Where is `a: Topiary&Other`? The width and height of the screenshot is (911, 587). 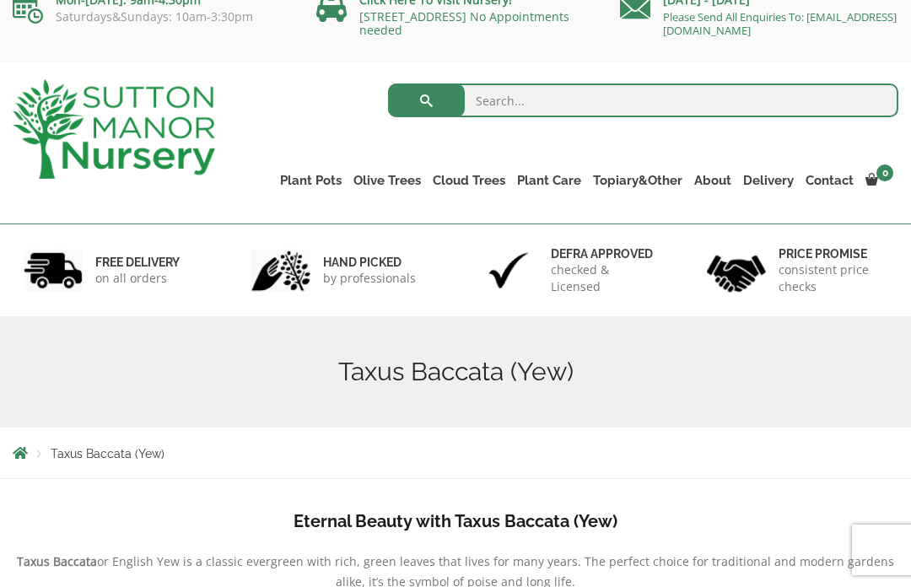 a: Topiary&Other is located at coordinates (638, 180).